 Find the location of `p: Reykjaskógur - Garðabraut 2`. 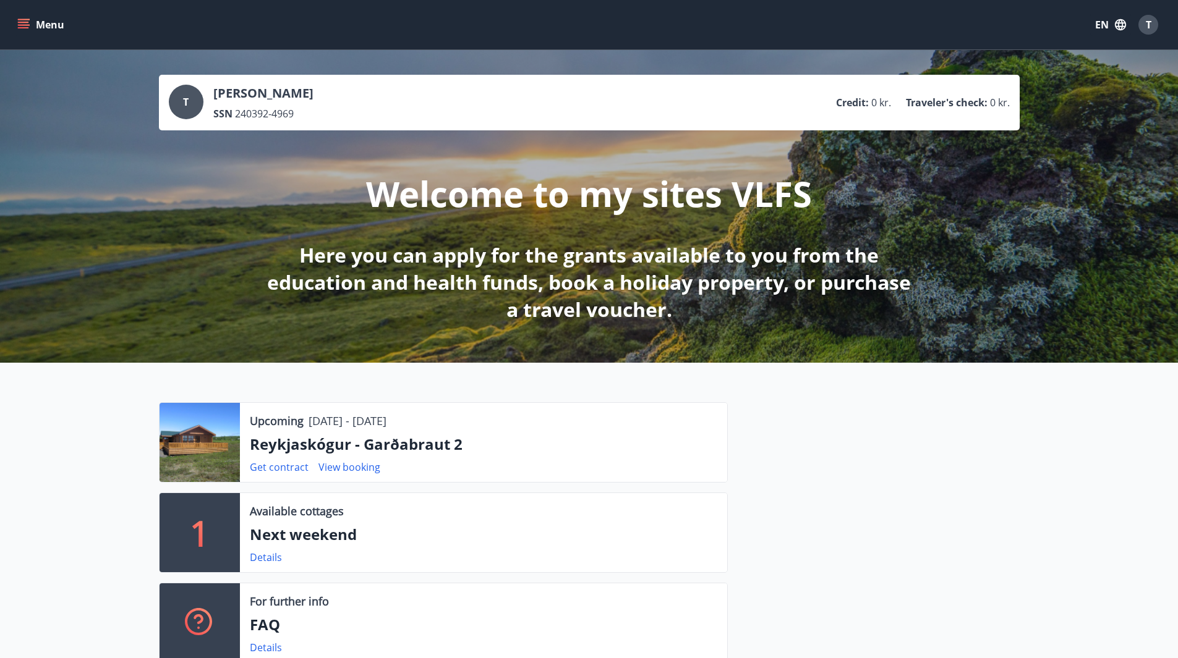

p: Reykjaskógur - Garðabraut 2 is located at coordinates (483, 445).